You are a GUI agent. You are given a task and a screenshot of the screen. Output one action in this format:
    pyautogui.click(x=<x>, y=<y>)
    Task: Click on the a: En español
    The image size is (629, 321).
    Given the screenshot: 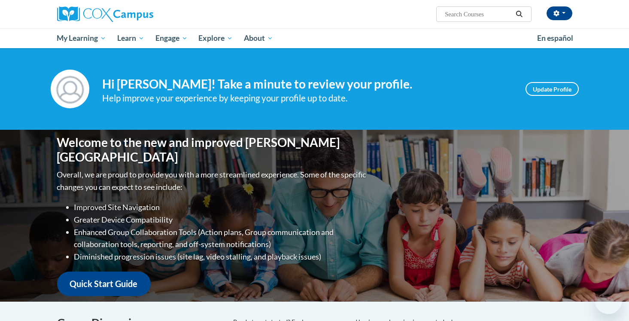 What is the action you would take?
    pyautogui.click(x=556, y=38)
    